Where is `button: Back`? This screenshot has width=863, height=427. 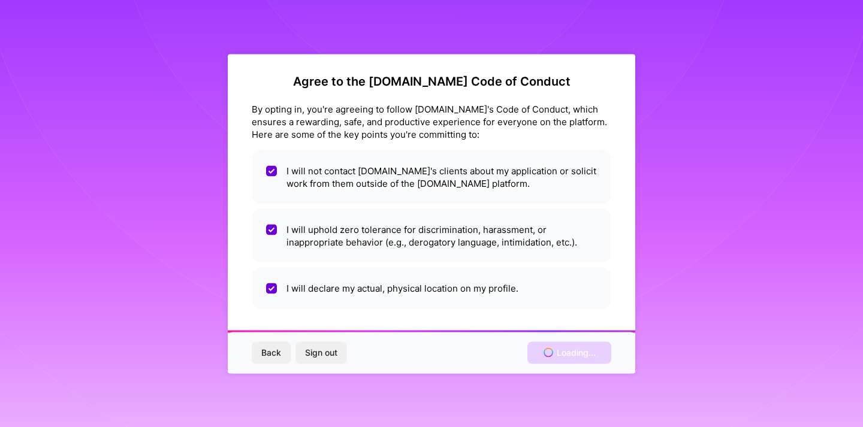 button: Back is located at coordinates (271, 353).